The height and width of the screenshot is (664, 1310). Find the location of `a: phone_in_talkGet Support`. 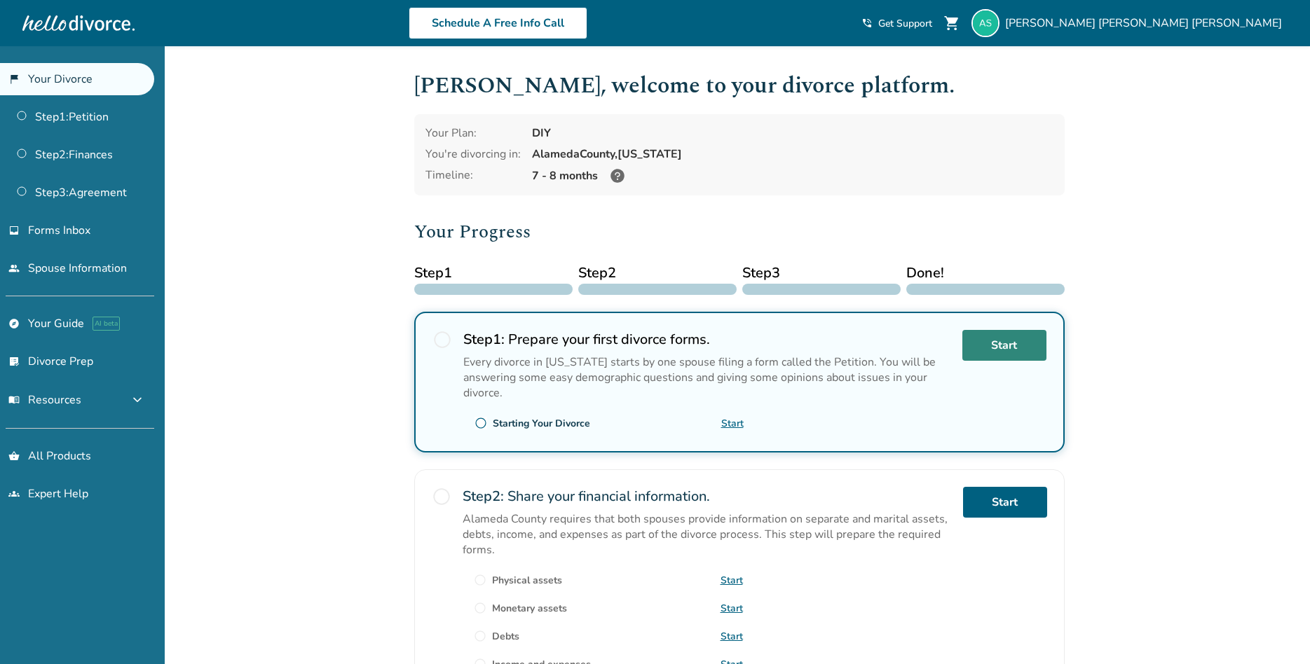

a: phone_in_talkGet Support is located at coordinates (896, 23).